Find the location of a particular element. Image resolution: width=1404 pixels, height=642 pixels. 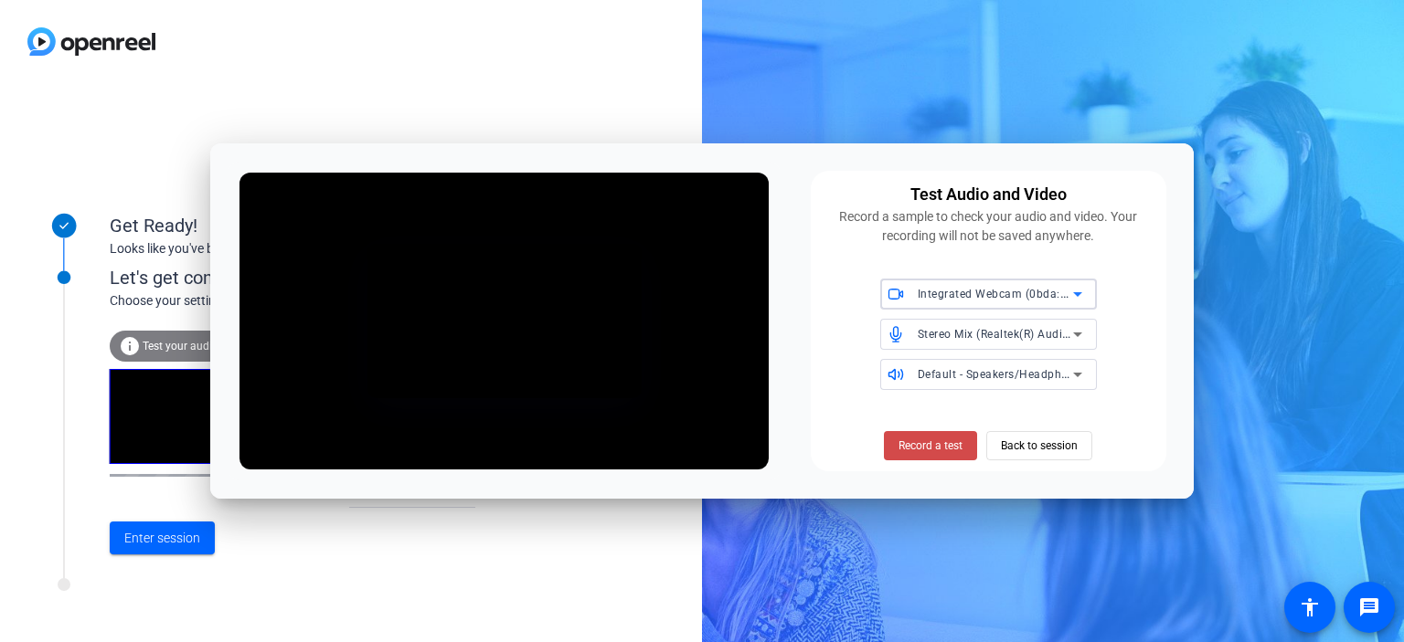

span: Integrated Webcam (0bda:58f4) is located at coordinates (1003, 293).